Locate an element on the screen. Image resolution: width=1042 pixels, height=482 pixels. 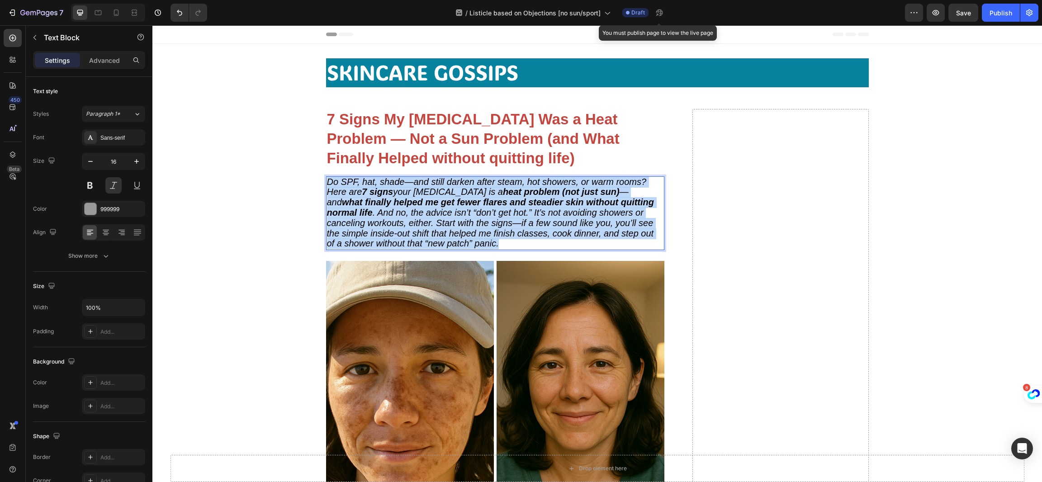
div: Shape is located at coordinates (47, 436).